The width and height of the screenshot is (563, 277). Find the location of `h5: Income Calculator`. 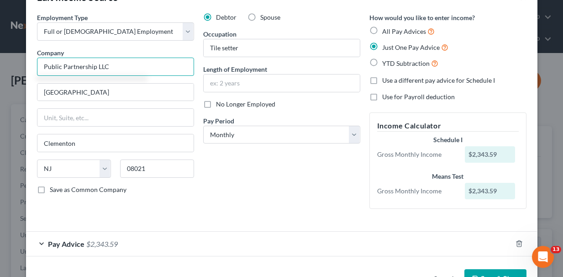

h5: Income Calculator is located at coordinates (448, 126).